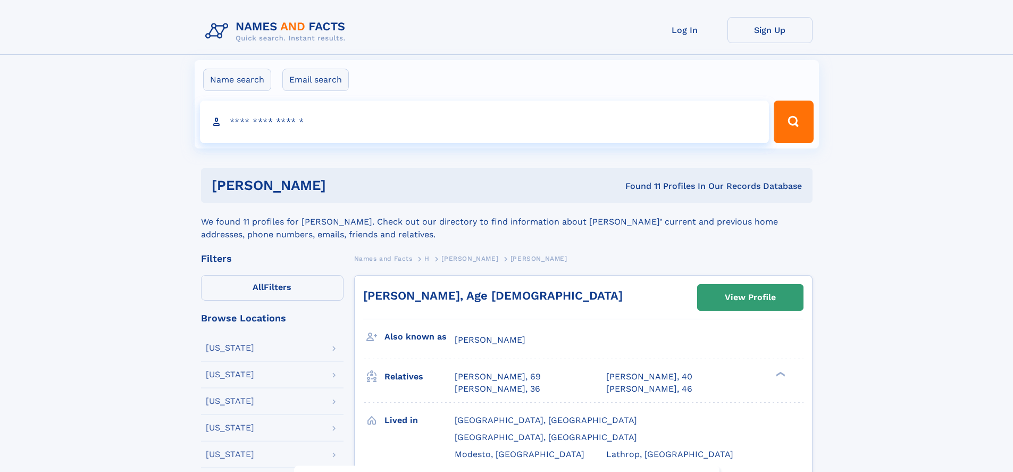 The height and width of the screenshot is (472, 1013). Describe the element at coordinates (750, 297) in the screenshot. I see `a: View Profile` at that location.